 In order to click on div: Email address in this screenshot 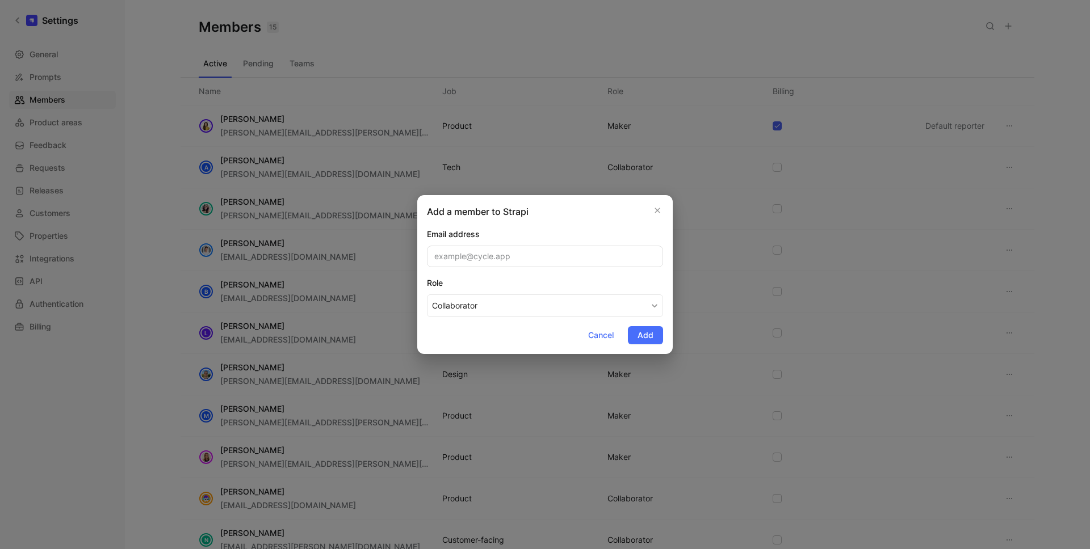, I will do `click(545, 234)`.